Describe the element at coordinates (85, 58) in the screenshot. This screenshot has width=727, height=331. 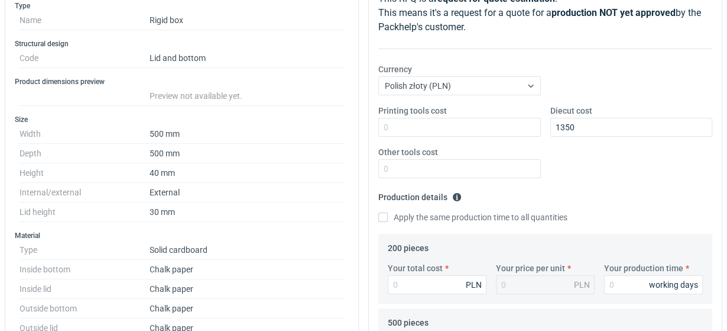
I see `dt: Code` at that location.